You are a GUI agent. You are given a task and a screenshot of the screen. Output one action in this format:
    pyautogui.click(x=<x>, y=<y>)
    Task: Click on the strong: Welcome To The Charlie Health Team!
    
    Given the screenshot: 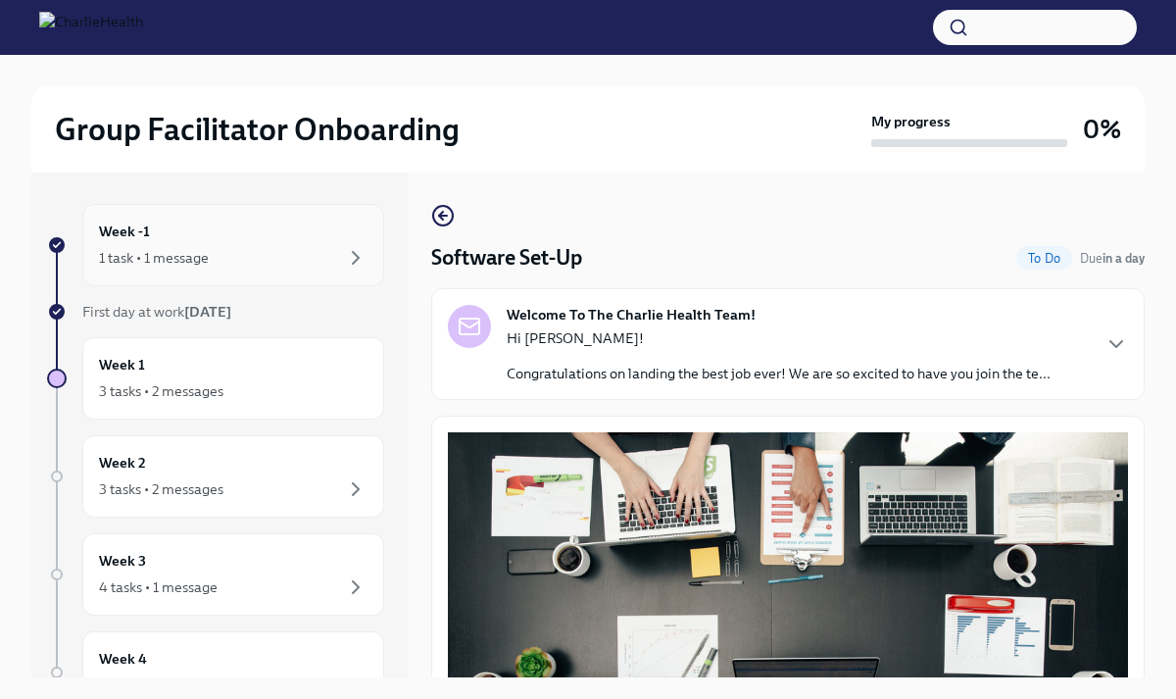 What is the action you would take?
    pyautogui.click(x=631, y=315)
    